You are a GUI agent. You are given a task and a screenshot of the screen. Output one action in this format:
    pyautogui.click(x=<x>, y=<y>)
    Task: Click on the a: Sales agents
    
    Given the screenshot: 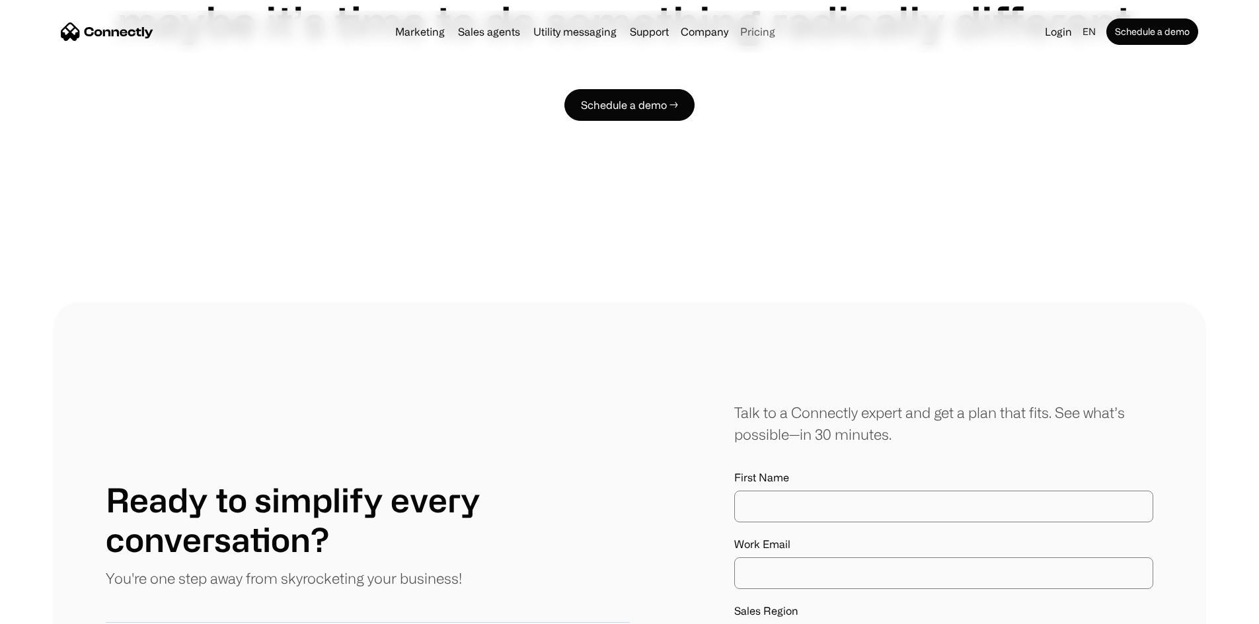 What is the action you would take?
    pyautogui.click(x=489, y=32)
    